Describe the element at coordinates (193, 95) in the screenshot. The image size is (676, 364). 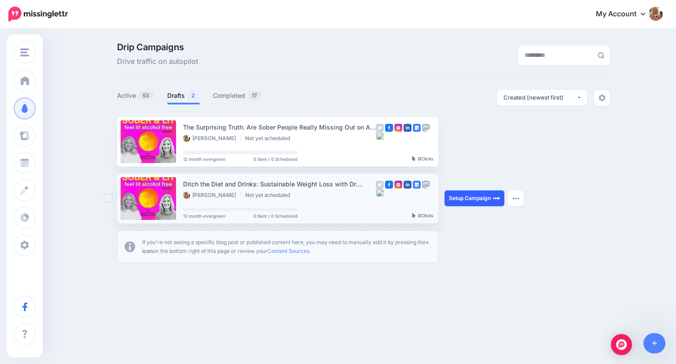
I see `span: 2` at that location.